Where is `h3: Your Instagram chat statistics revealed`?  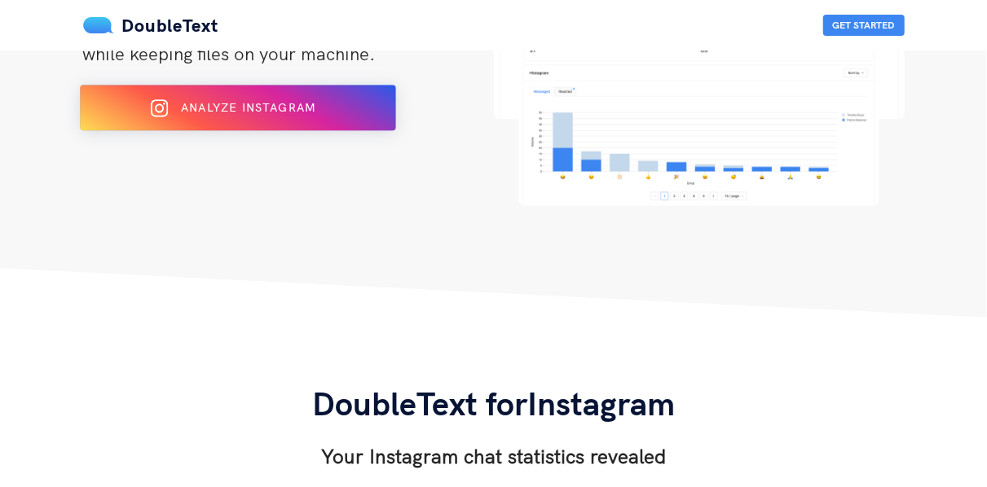 h3: Your Instagram chat statistics revealed is located at coordinates (493, 456).